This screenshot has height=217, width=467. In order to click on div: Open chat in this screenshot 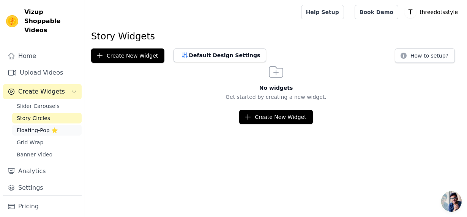, I will do `click(451, 202)`.